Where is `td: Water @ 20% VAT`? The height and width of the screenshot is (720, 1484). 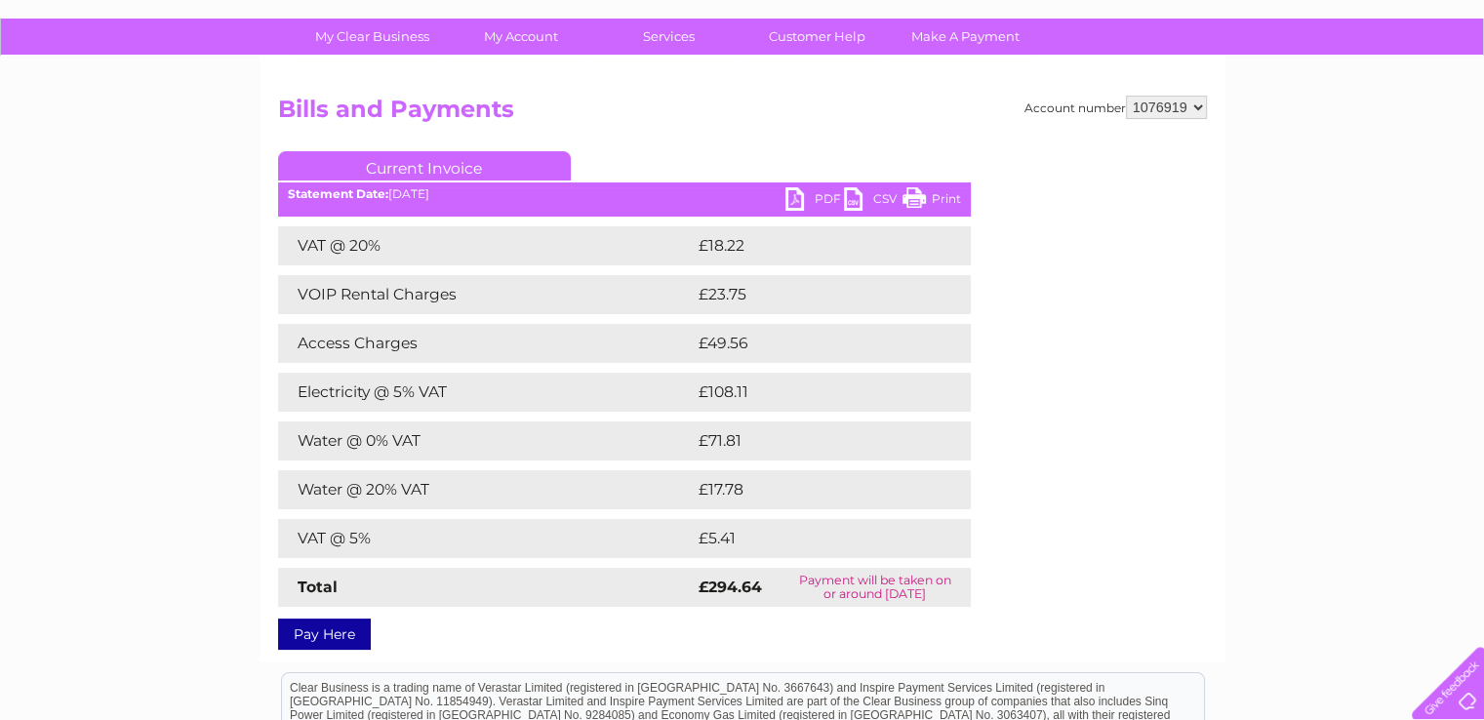 td: Water @ 20% VAT is located at coordinates (486, 490).